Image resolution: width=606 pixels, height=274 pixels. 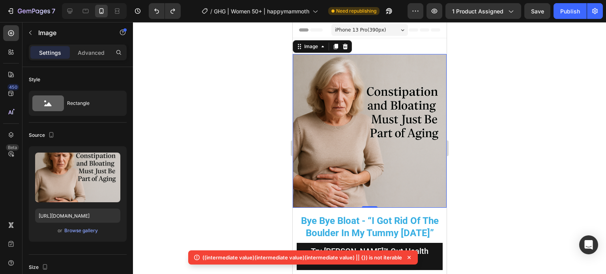 What do you see at coordinates (302, 258) in the screenshot?
I see `p: ((intermediate value)(intermediate value)(intermediate value) || {}) is not iterable` at bounding box center [302, 258].